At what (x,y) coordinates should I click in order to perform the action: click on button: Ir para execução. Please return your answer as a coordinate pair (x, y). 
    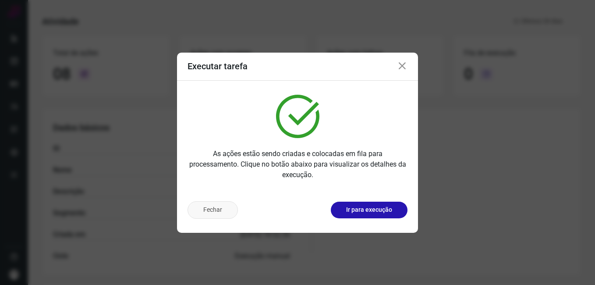
    Looking at the image, I should click on (369, 210).